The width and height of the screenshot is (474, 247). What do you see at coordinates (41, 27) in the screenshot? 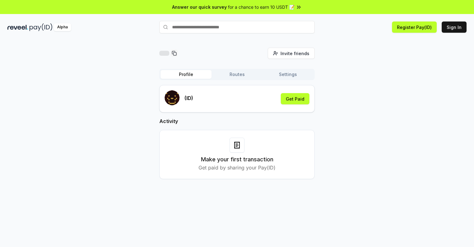
I see `img: pay_id` at bounding box center [41, 27].